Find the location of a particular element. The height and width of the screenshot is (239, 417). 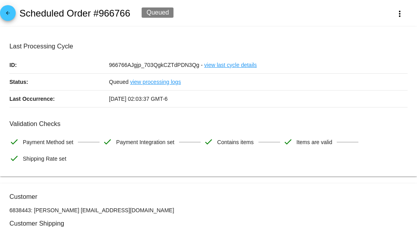

span: Queued is located at coordinates (119, 82).